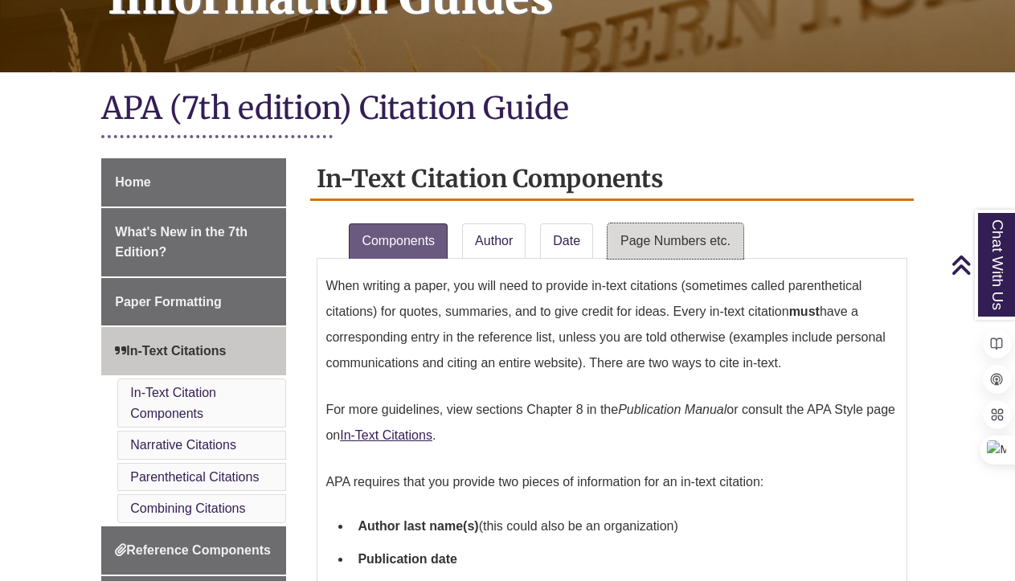  I want to click on a: Parenthetical Citations, so click(195, 477).